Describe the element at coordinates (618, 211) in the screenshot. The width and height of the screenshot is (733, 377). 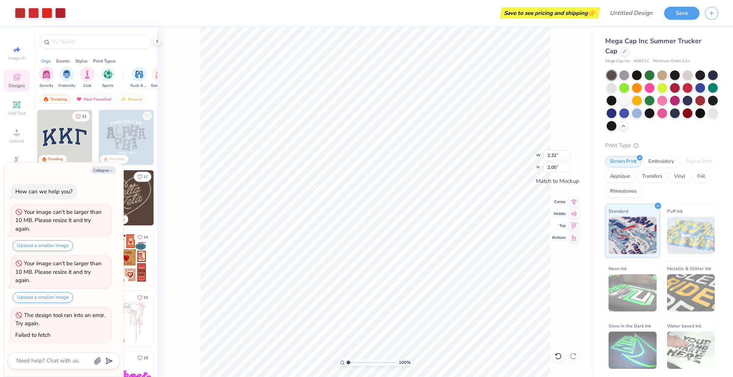
I see `span: Standard` at that location.